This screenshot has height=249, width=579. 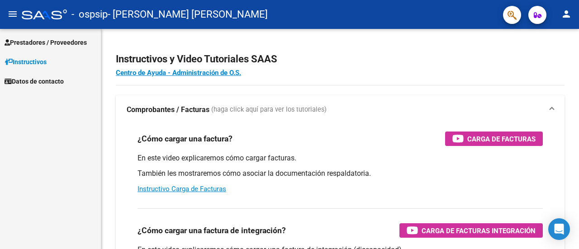 What do you see at coordinates (501, 139) in the screenshot?
I see `span: Carga de Facturas` at bounding box center [501, 139].